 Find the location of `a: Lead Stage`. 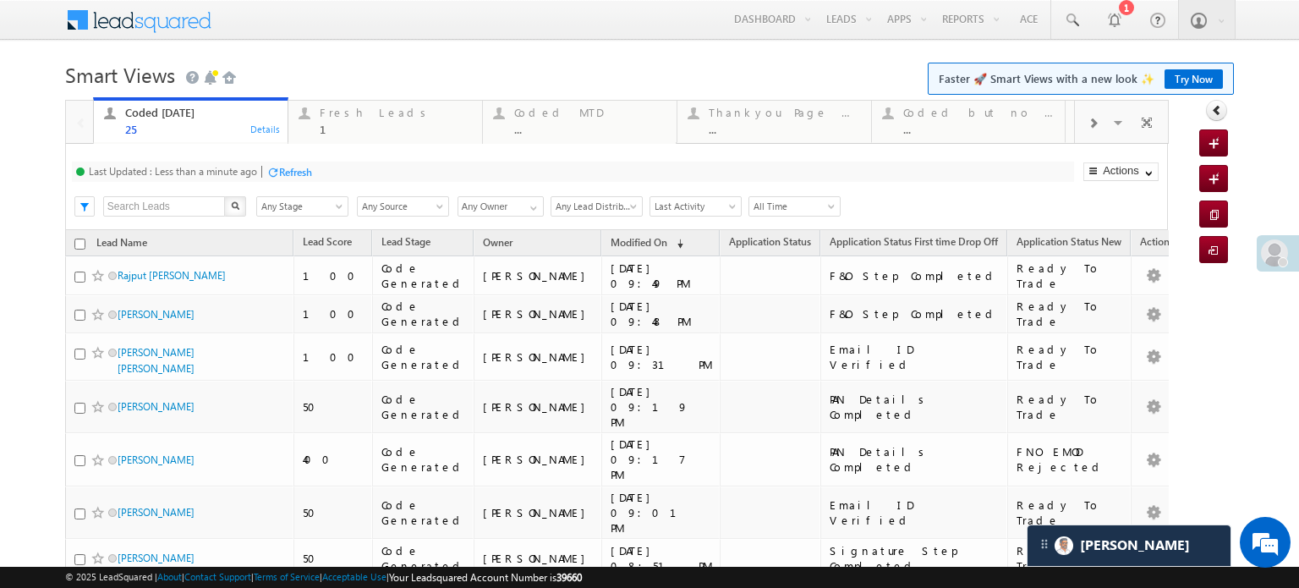

a: Lead Stage is located at coordinates (406, 244).